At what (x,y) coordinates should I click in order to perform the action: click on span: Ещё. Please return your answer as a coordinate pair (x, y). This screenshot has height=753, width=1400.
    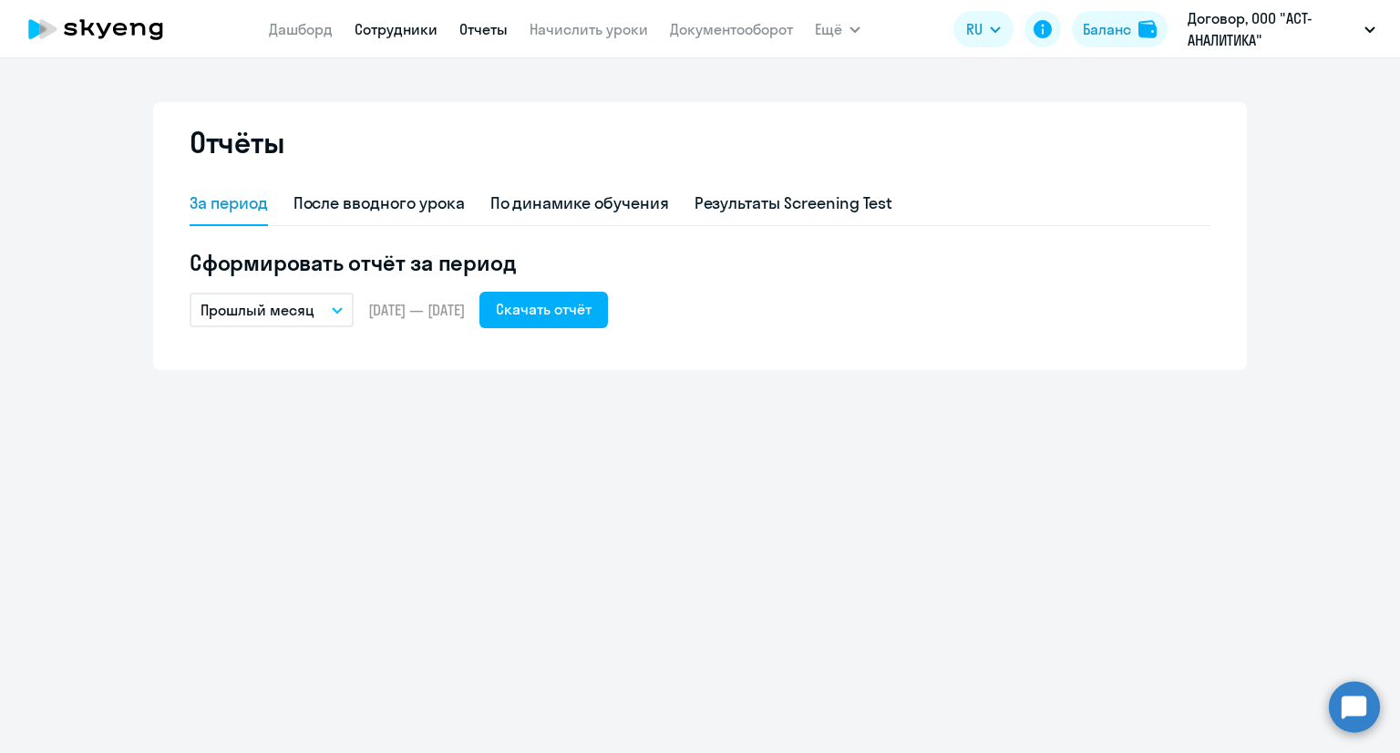
    Looking at the image, I should click on (829, 29).